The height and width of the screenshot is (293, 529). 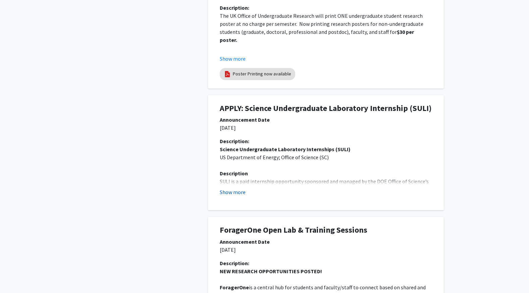 What do you see at coordinates (234, 288) in the screenshot?
I see `strong: ForagerOne` at bounding box center [234, 288].